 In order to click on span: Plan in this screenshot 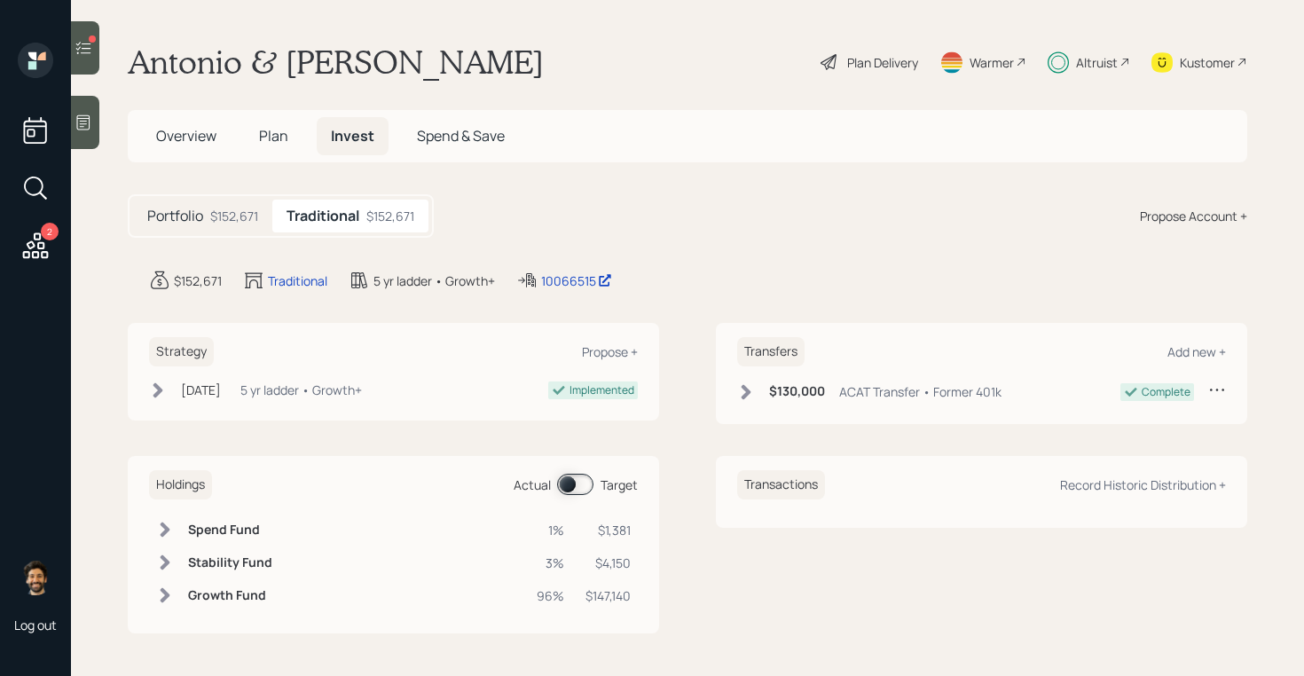, I will do `click(273, 136)`.